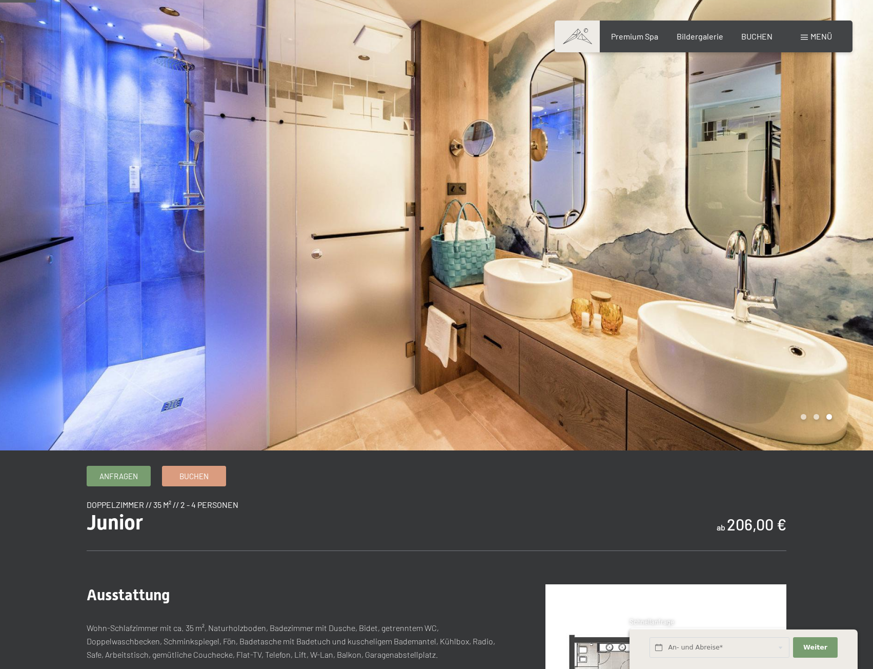 The height and width of the screenshot is (669, 873). What do you see at coordinates (757, 36) in the screenshot?
I see `a: BUCHEN` at bounding box center [757, 36].